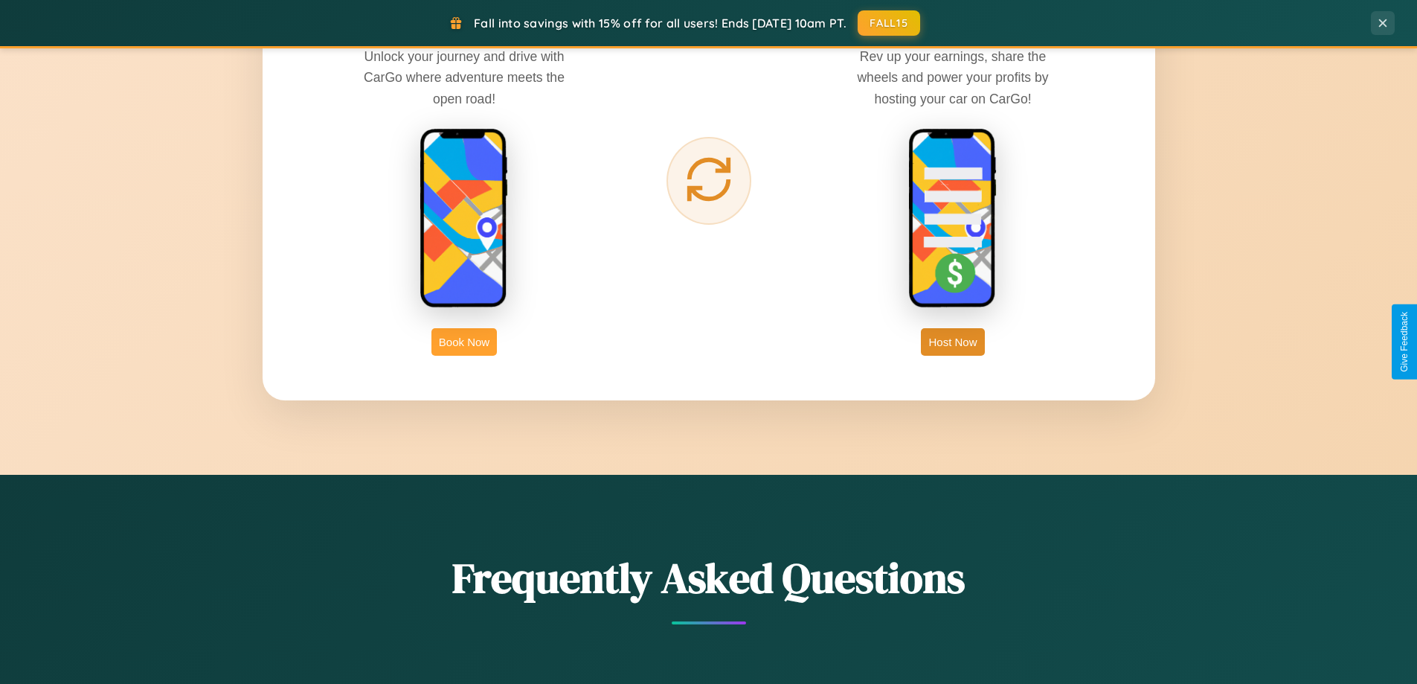 The width and height of the screenshot is (1417, 684). What do you see at coordinates (464, 341) in the screenshot?
I see `button: Book Now` at bounding box center [464, 341].